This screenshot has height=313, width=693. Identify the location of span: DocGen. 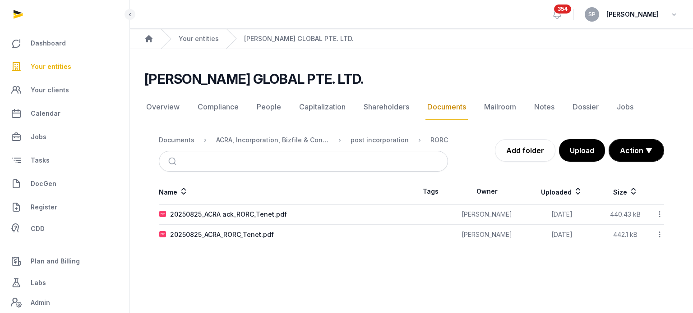
(43, 184).